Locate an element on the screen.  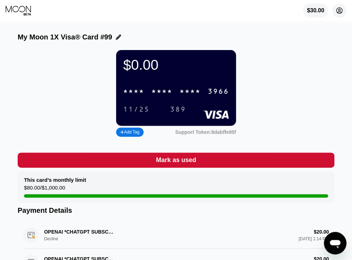
div: Support Token: 8dabffe95f is located at coordinates (206, 132).